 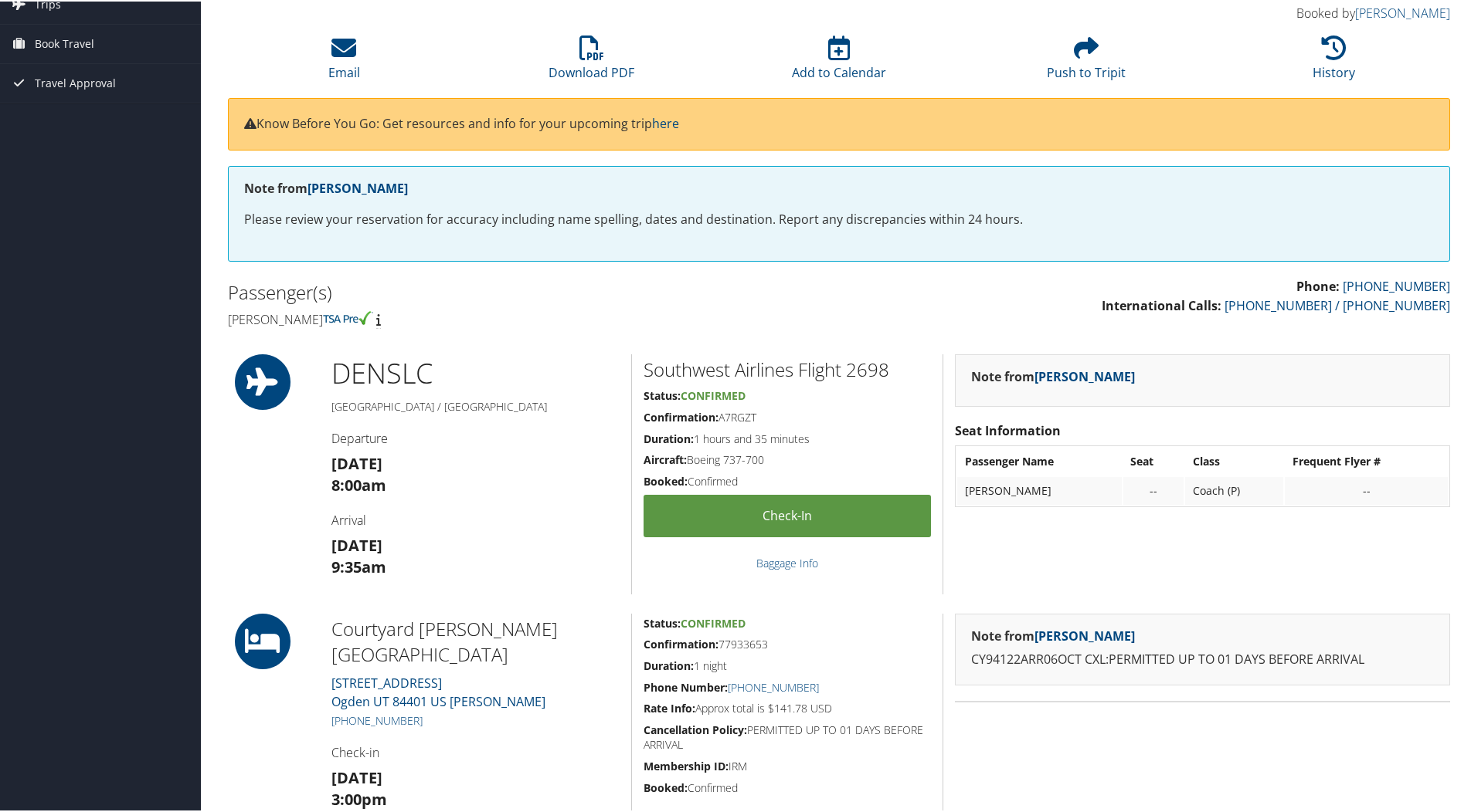 I want to click on a: Check-in, so click(x=787, y=515).